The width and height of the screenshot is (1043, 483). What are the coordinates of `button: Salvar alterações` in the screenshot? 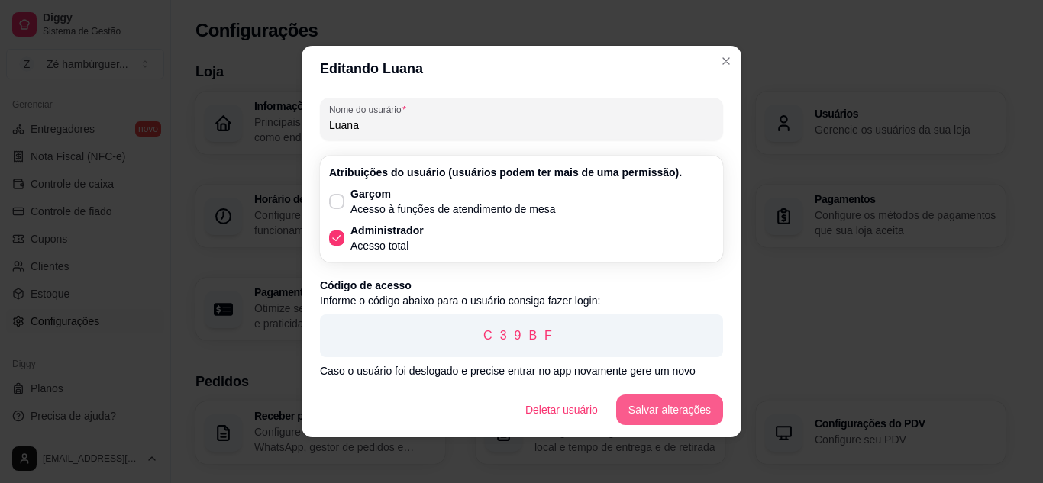 It's located at (670, 410).